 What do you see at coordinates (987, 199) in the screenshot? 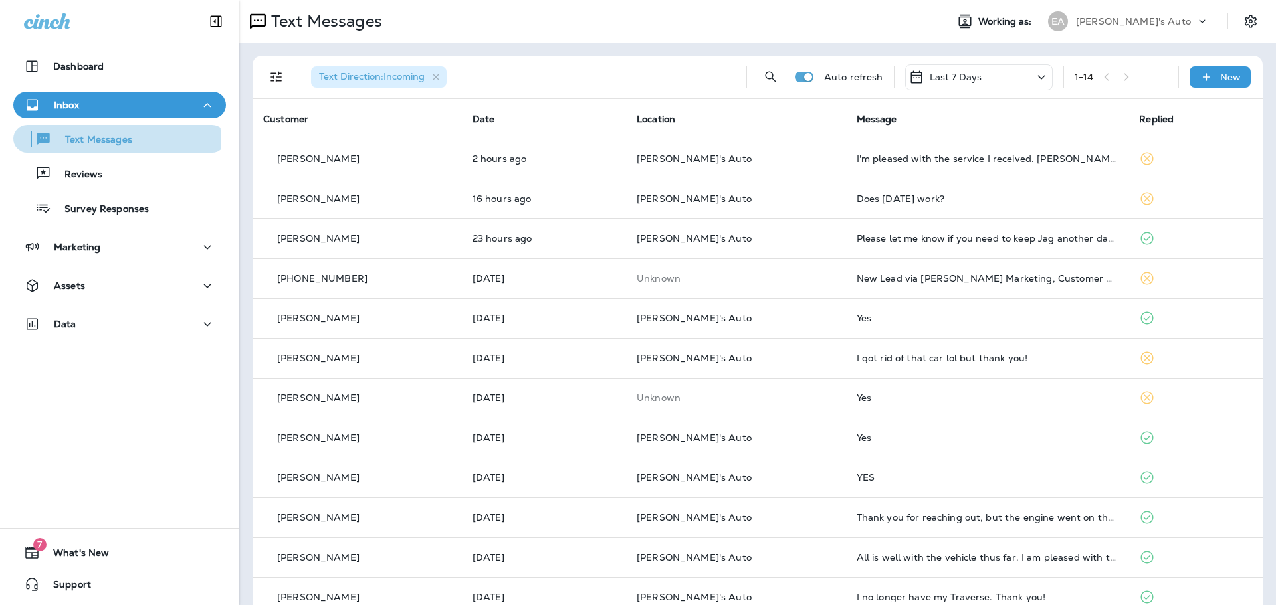
I see `div: Does this Thursday work?` at bounding box center [987, 199].